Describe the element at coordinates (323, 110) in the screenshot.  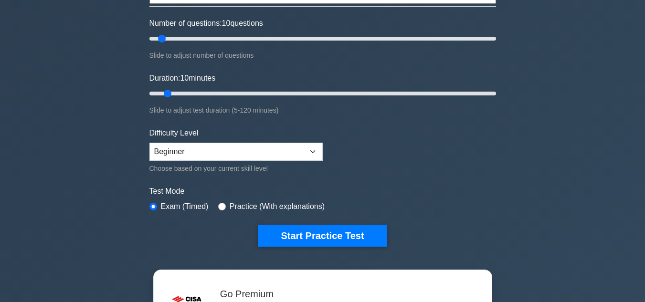
I see `div: Slide to adjust test duration (5-120 minutes)` at that location.